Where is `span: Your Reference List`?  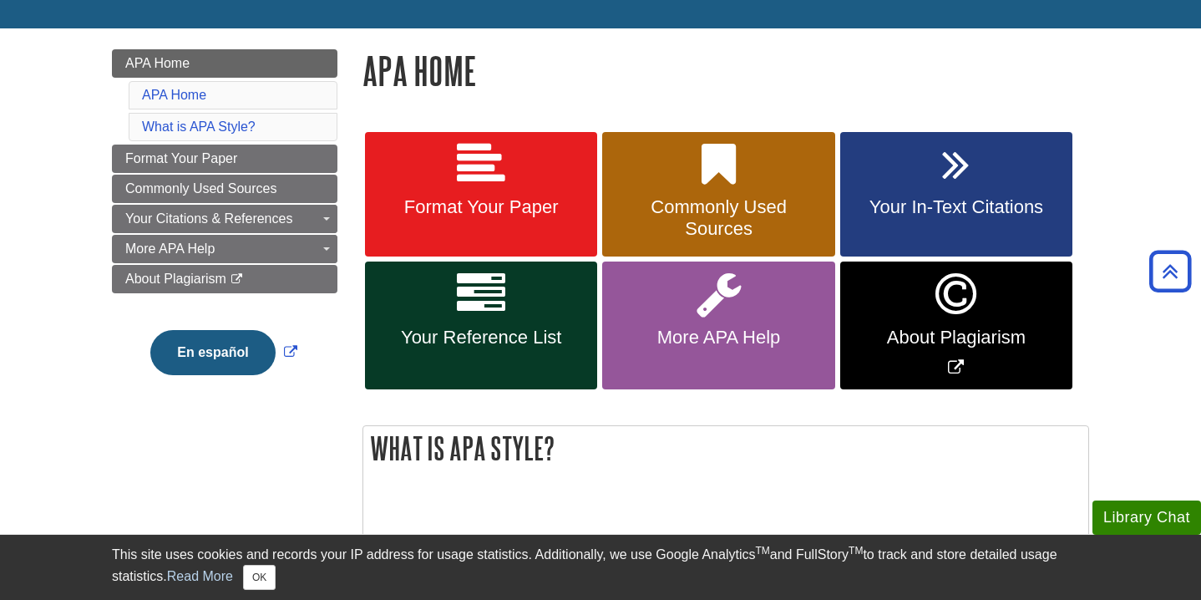 span: Your Reference List is located at coordinates (481, 337).